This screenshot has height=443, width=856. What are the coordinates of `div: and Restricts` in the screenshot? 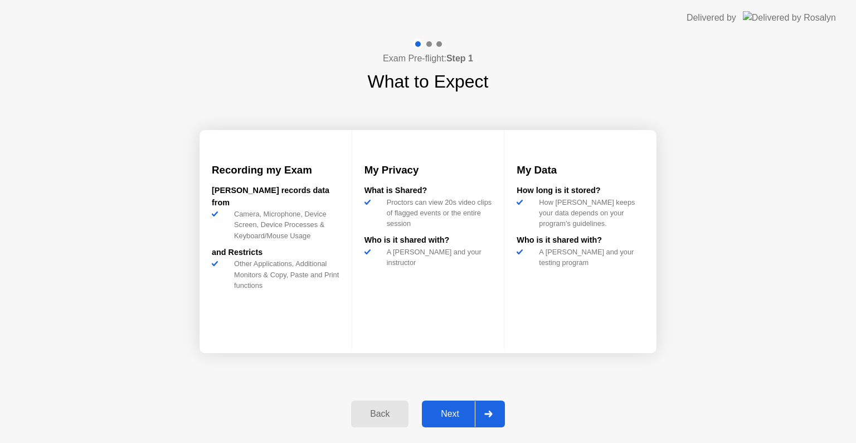 It's located at (275, 253).